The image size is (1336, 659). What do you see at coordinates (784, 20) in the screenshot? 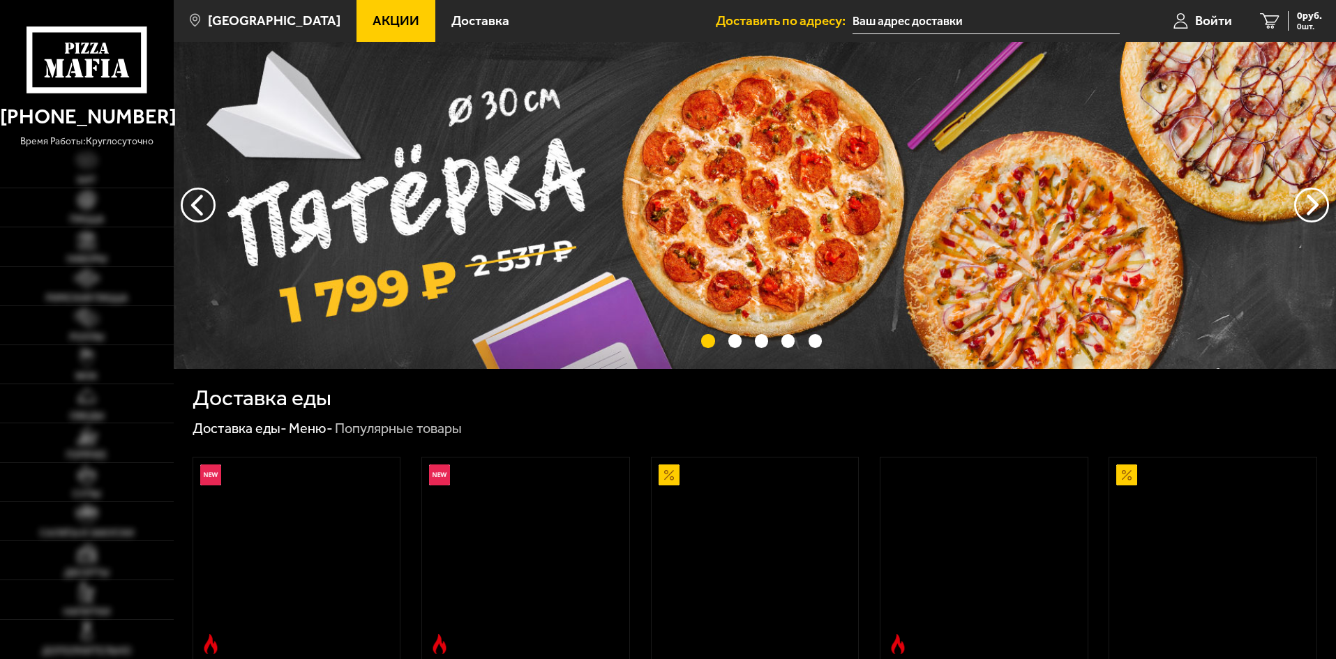
I see `span: Доставить по адресу:` at bounding box center [784, 20].